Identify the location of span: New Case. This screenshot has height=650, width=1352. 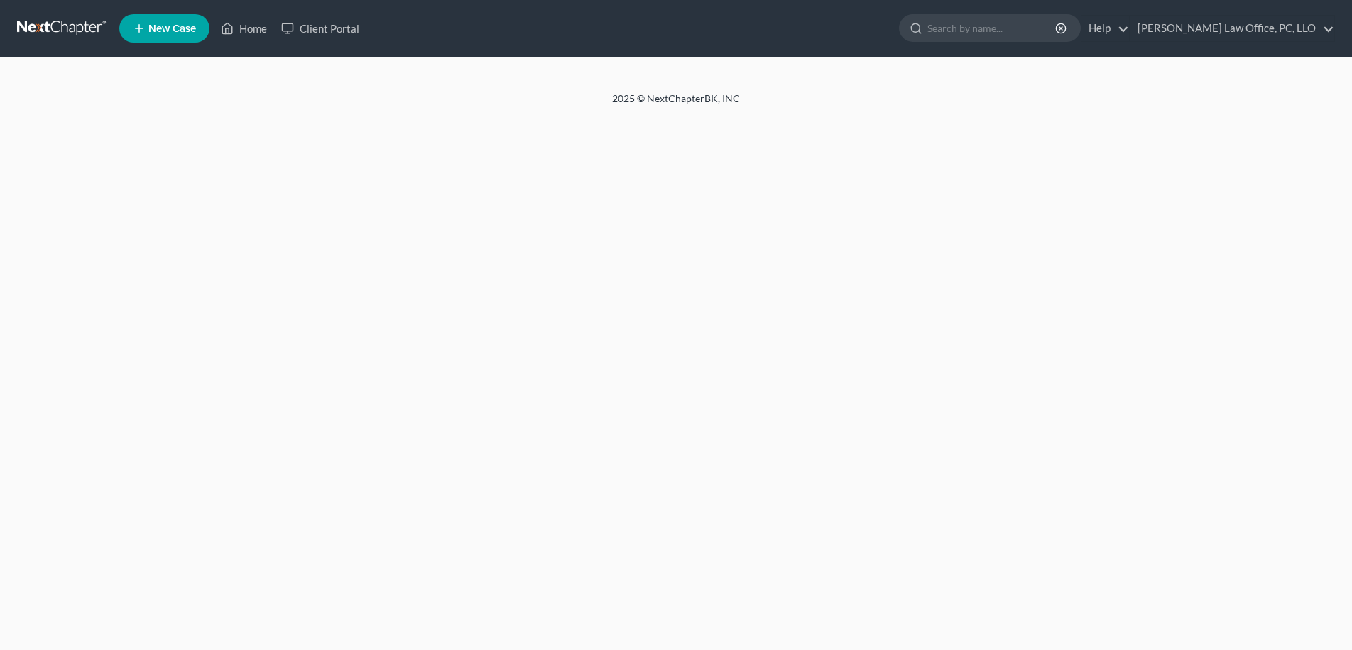
(172, 28).